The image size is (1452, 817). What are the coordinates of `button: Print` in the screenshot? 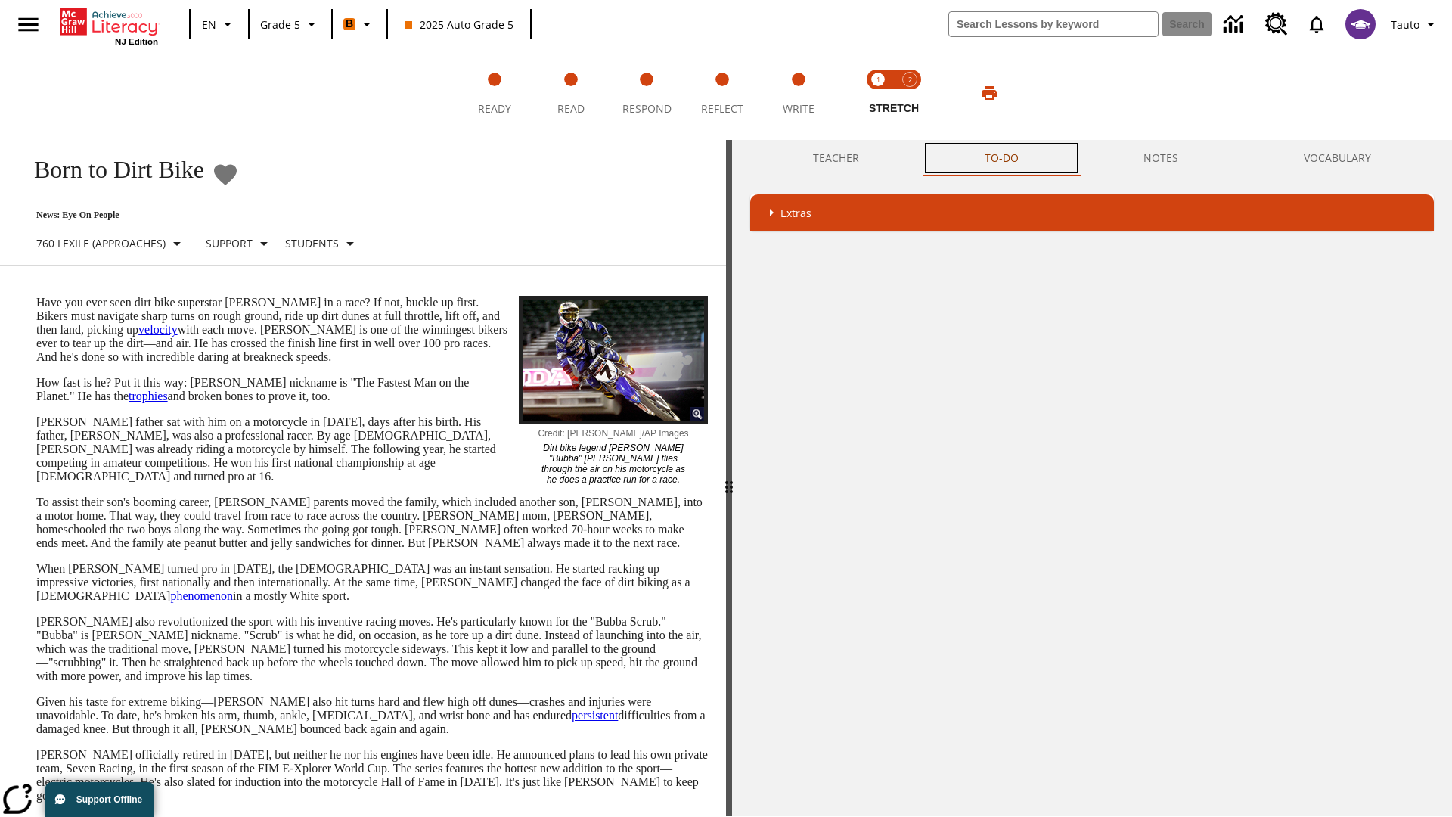 It's located at (989, 93).